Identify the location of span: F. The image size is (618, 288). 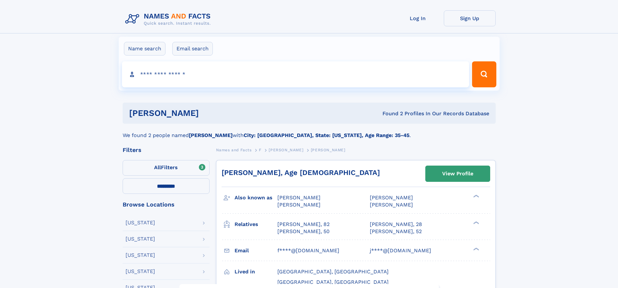
(260, 150).